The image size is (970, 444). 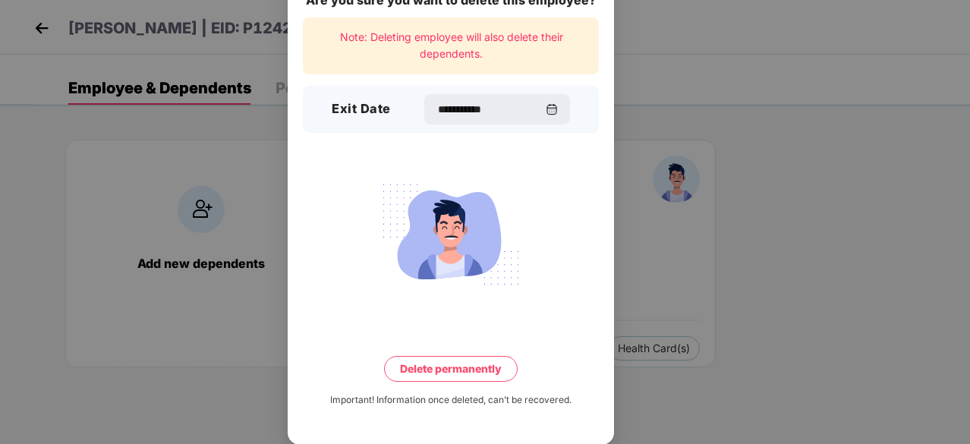 What do you see at coordinates (451, 234) in the screenshot?
I see `img: svg+xml;base64,PHN2ZyB4bWxucz0iaHR0cDovL3d3dy53My5vcmcvMjAwMC9zdmciIHdpZHRoPSIyMjQiIGhlaWdodD0iMT...` at bounding box center [451, 234].